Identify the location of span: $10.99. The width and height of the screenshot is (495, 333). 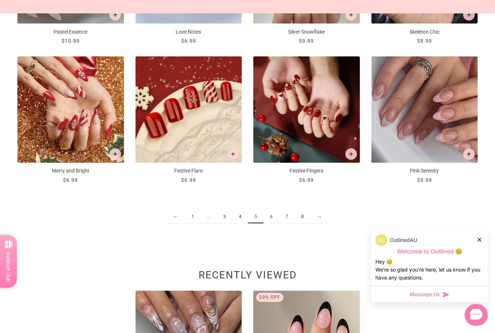
(71, 41).